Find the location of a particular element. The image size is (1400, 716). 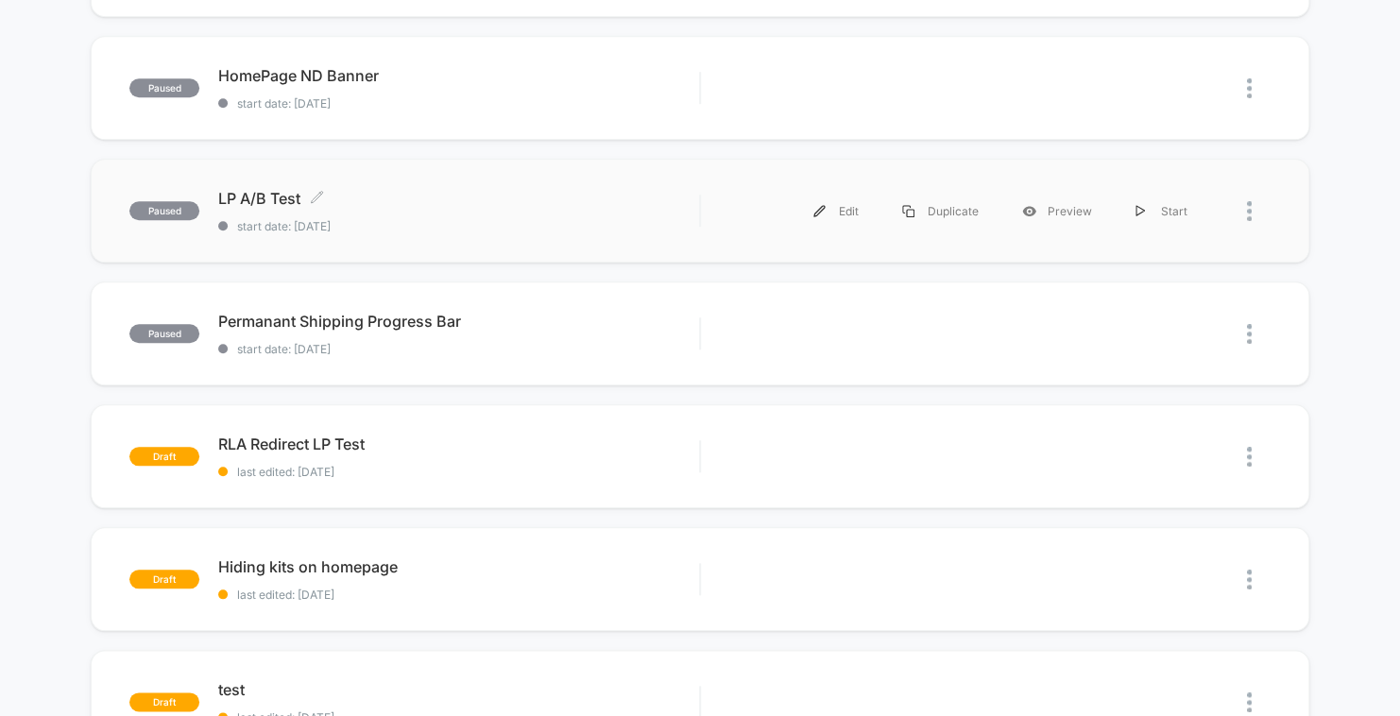

span: test is located at coordinates (458, 690).